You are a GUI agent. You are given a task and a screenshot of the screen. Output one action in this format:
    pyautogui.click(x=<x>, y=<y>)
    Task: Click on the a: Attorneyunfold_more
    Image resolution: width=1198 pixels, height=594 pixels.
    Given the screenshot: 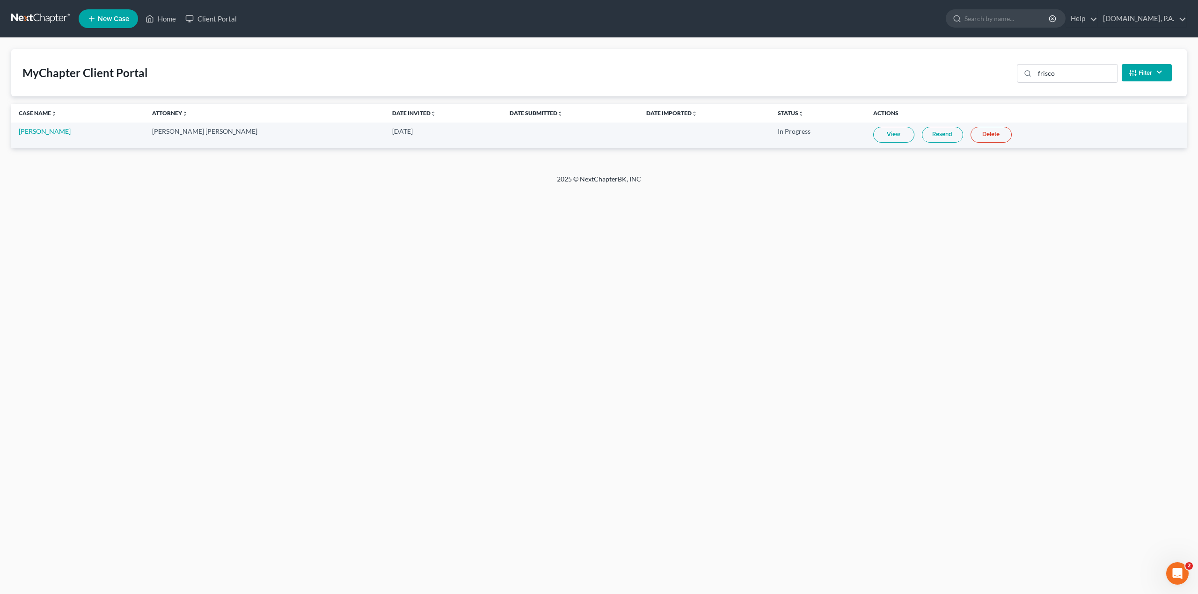 What is the action you would take?
    pyautogui.click(x=170, y=113)
    